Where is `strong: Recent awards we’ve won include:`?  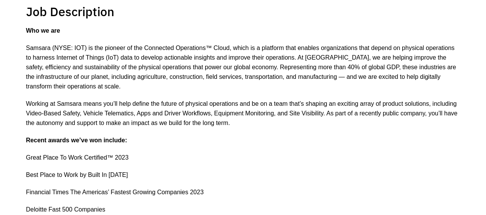
strong: Recent awards we’ve won include: is located at coordinates (77, 140).